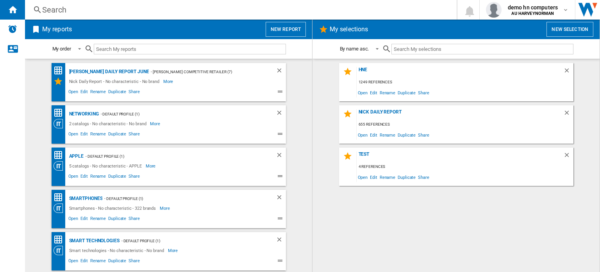 The height and width of the screenshot is (272, 600). Describe the element at coordinates (286, 29) in the screenshot. I see `button: New report` at that location.